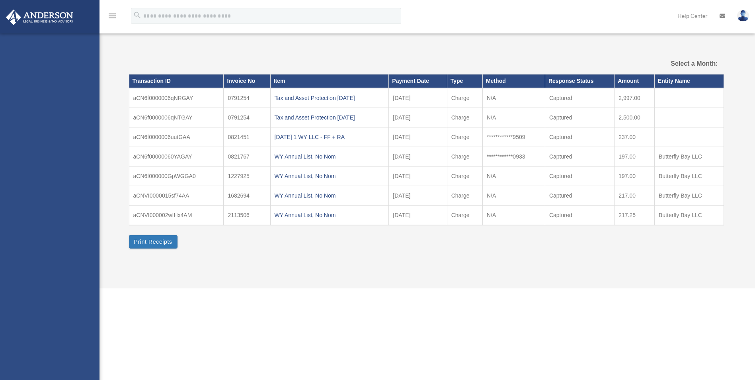  What do you see at coordinates (176, 196) in the screenshot?
I see `td: aCNVI0000015sf74AA` at bounding box center [176, 196].